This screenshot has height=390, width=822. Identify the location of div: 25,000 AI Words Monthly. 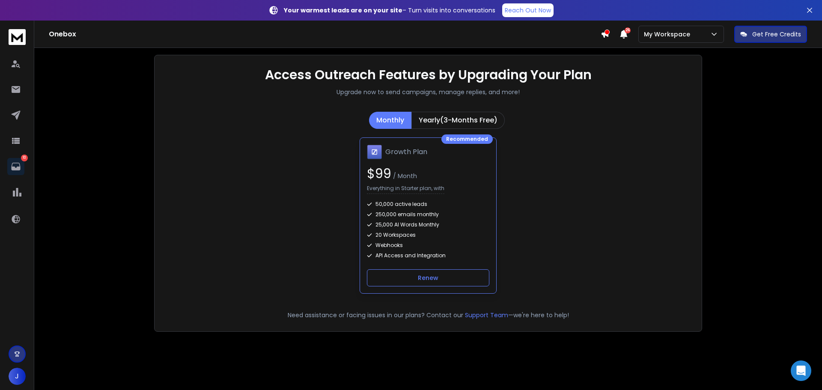
(428, 225).